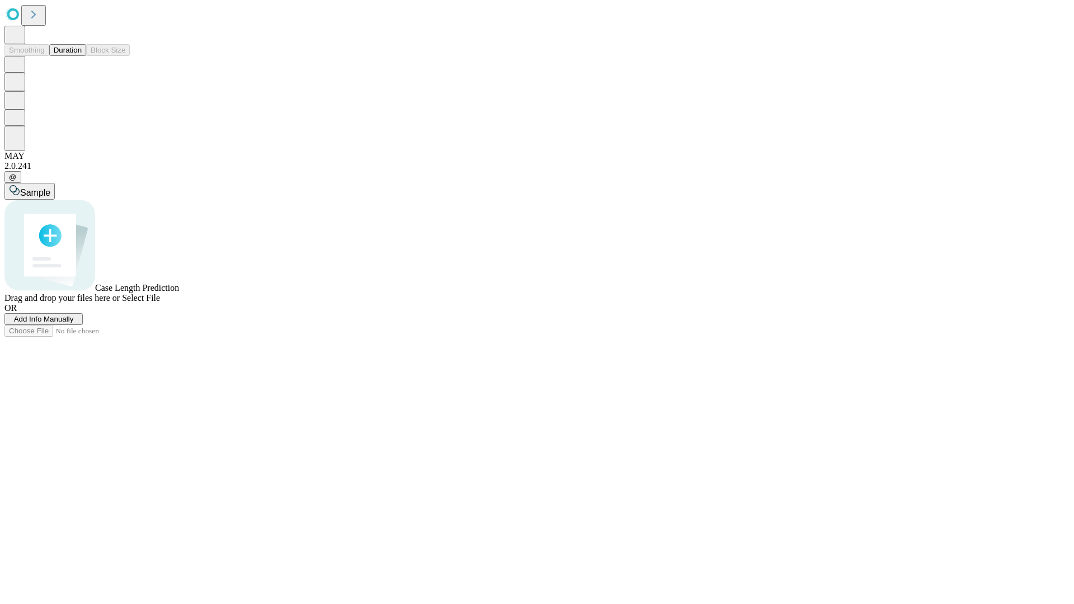  I want to click on button: Duration, so click(68, 50).